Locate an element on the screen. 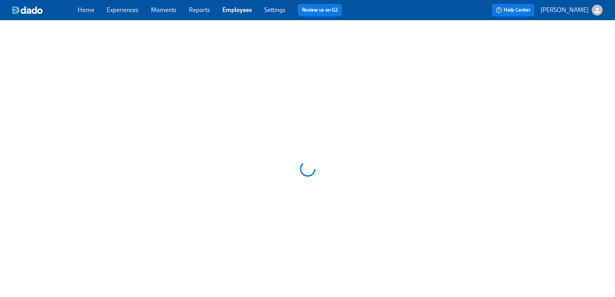  a: Experiences is located at coordinates (123, 10).